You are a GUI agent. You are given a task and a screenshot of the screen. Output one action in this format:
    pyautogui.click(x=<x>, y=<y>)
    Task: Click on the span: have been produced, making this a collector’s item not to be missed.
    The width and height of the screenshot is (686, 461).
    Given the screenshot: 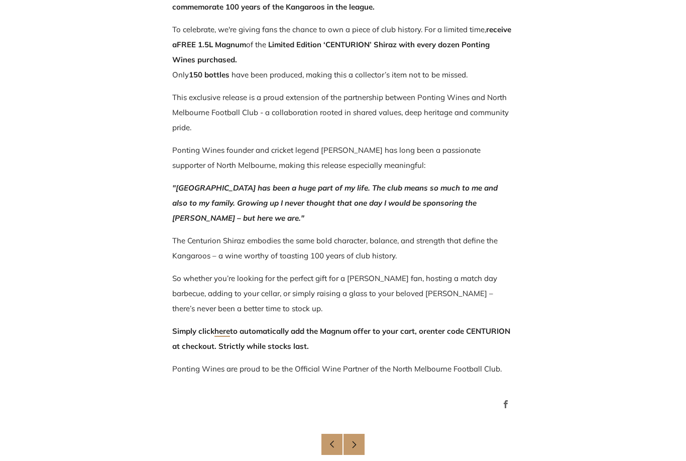 What is the action you would take?
    pyautogui.click(x=349, y=74)
    